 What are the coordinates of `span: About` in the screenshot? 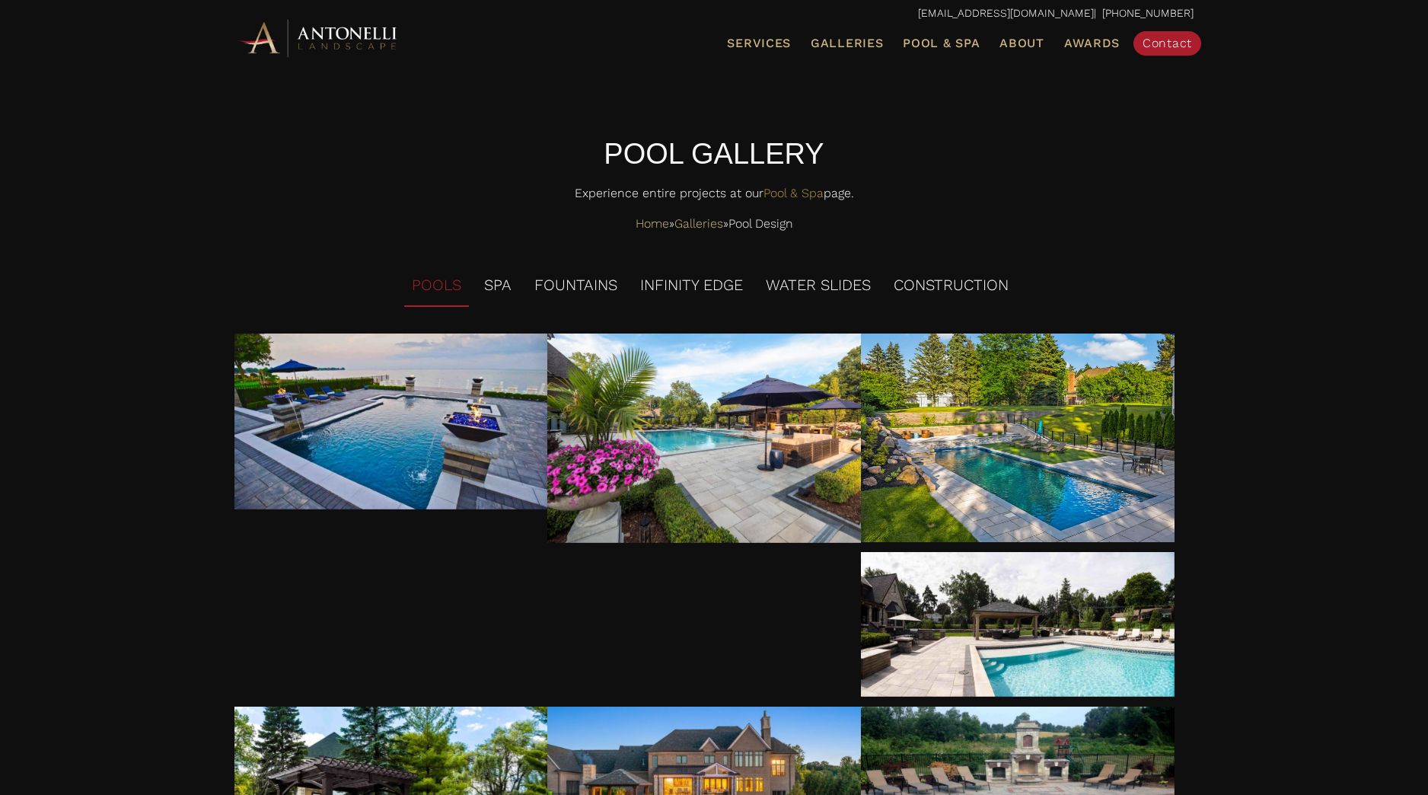 It's located at (1022, 43).